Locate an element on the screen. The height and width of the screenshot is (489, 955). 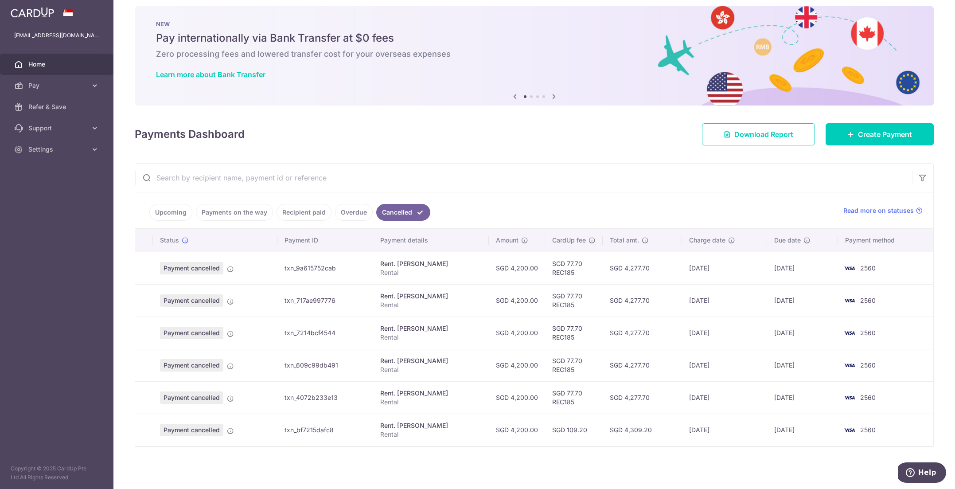
input: Search by recipient name, payment id or reference is located at coordinates (523, 178).